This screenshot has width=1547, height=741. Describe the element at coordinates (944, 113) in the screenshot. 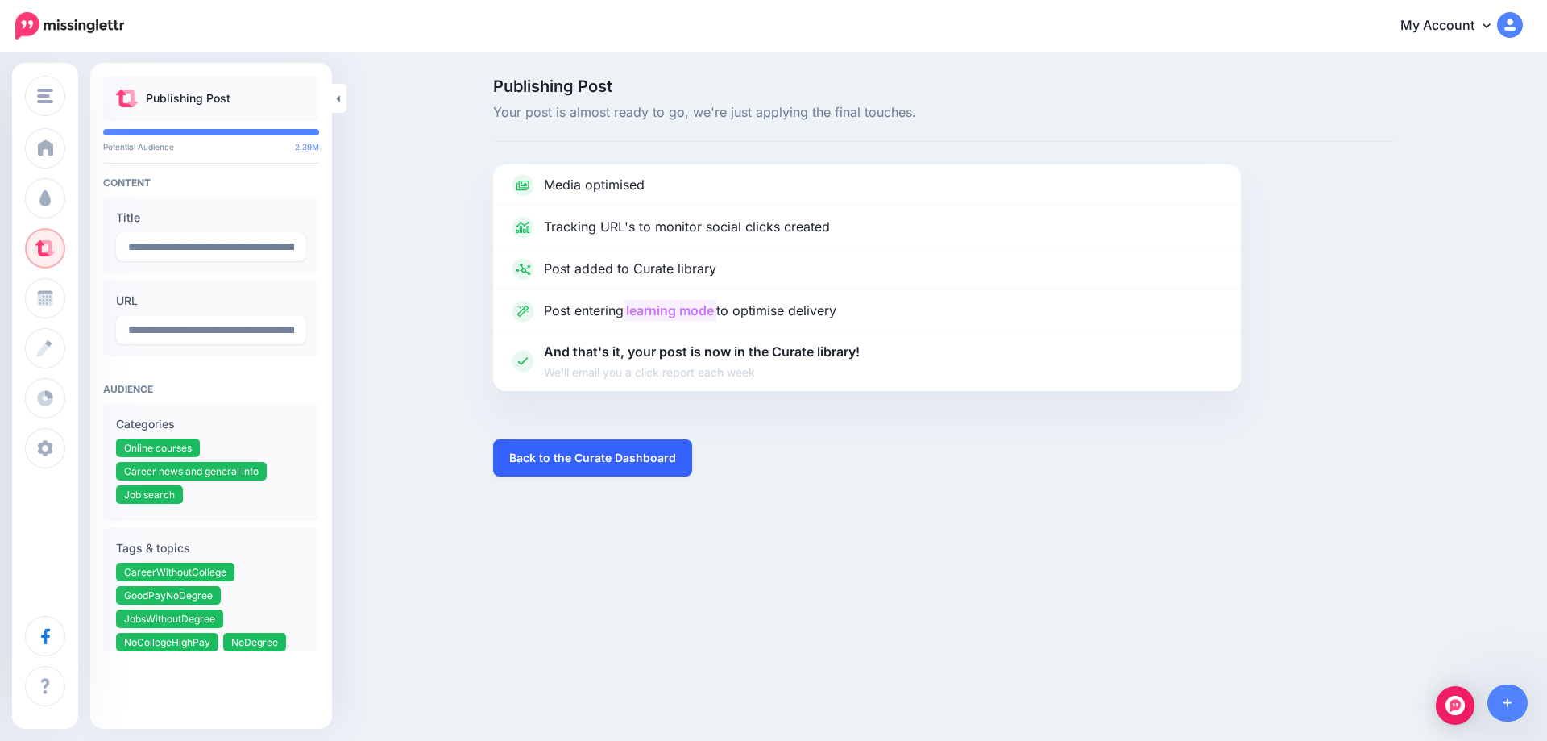

I see `span: Your post is almost ready to go, we're just applying the final touches.` at that location.